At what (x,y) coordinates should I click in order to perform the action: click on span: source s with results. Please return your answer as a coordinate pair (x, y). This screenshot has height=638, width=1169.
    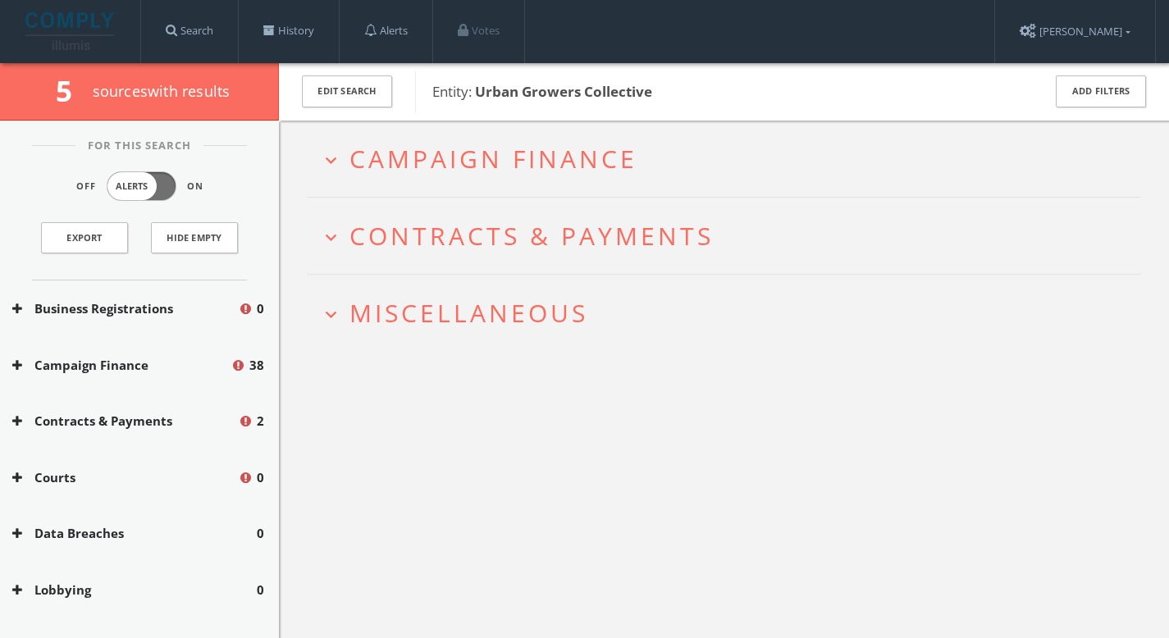
    Looking at the image, I should click on (162, 91).